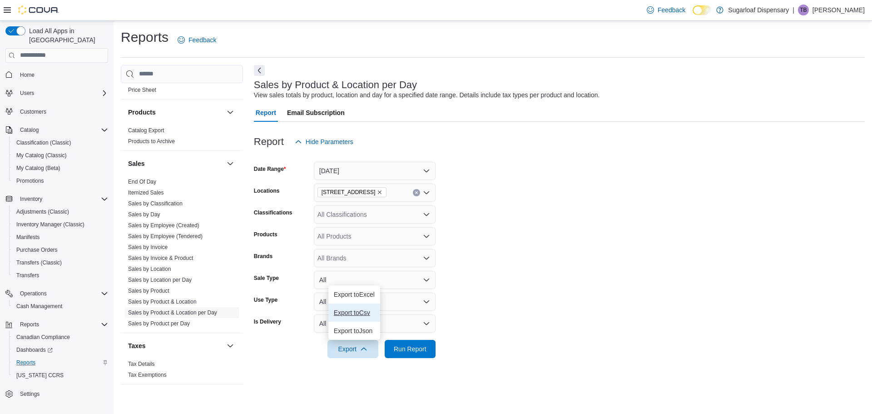 The height and width of the screenshot is (414, 872). Describe the element at coordinates (142, 90) in the screenshot. I see `a: Price Sheet` at that location.